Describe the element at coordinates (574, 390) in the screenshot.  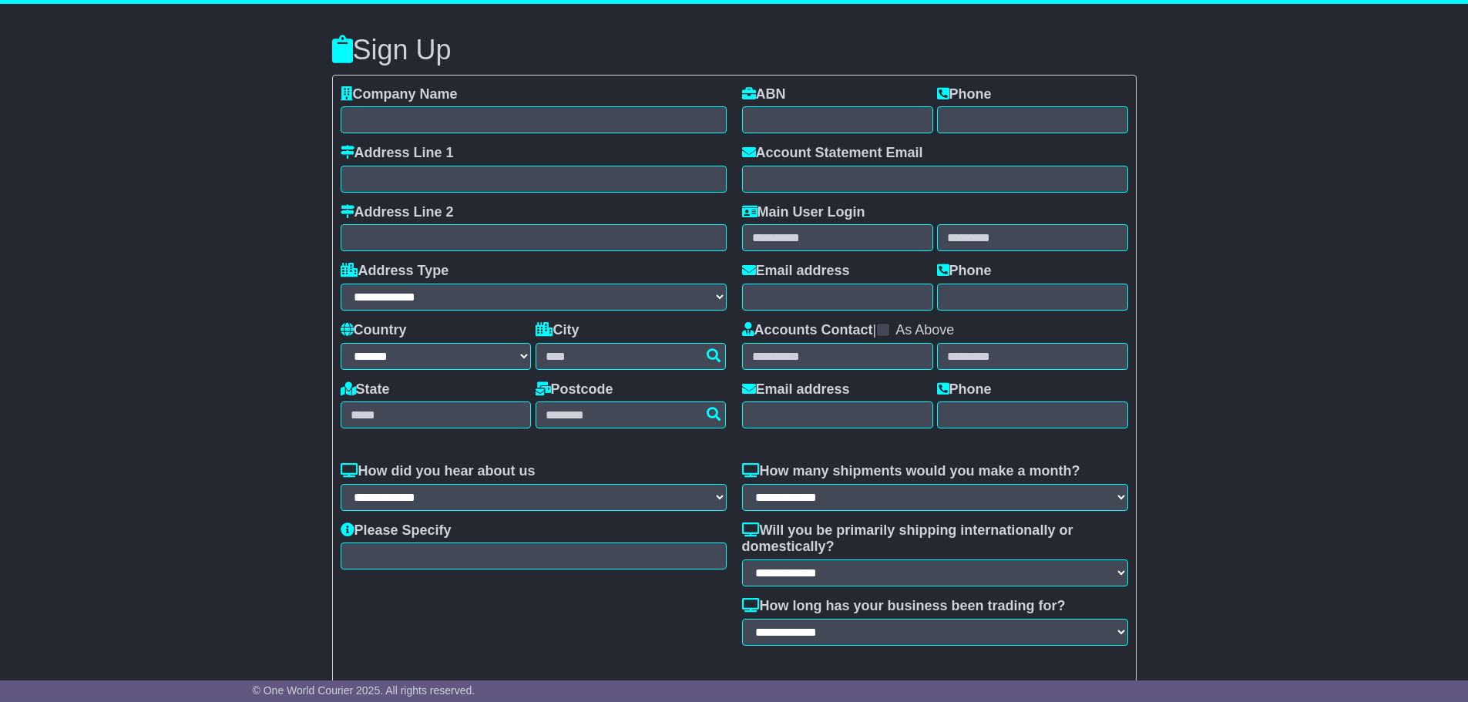
I see `label: Postcode` at that location.